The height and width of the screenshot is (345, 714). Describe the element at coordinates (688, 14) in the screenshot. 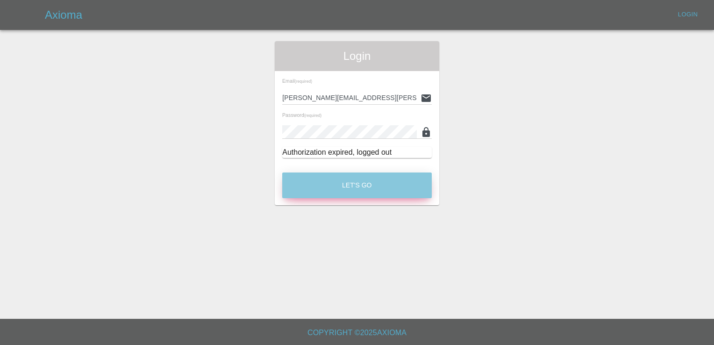

I see `a: Login` at that location.